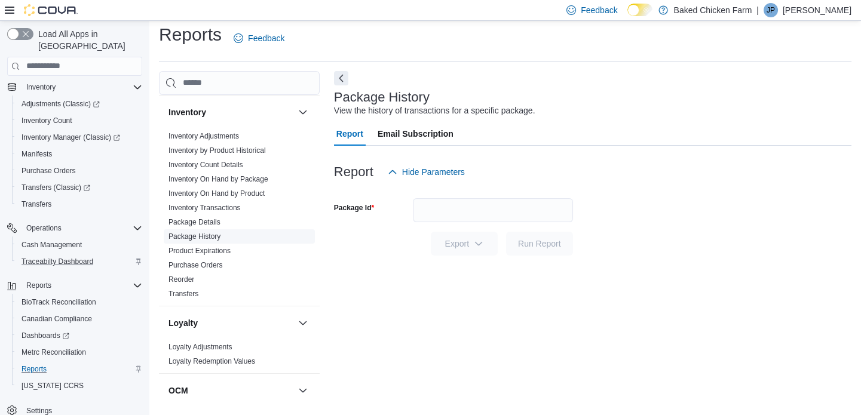 The image size is (861, 415). What do you see at coordinates (178, 391) in the screenshot?
I see `h3: OCM` at bounding box center [178, 391].